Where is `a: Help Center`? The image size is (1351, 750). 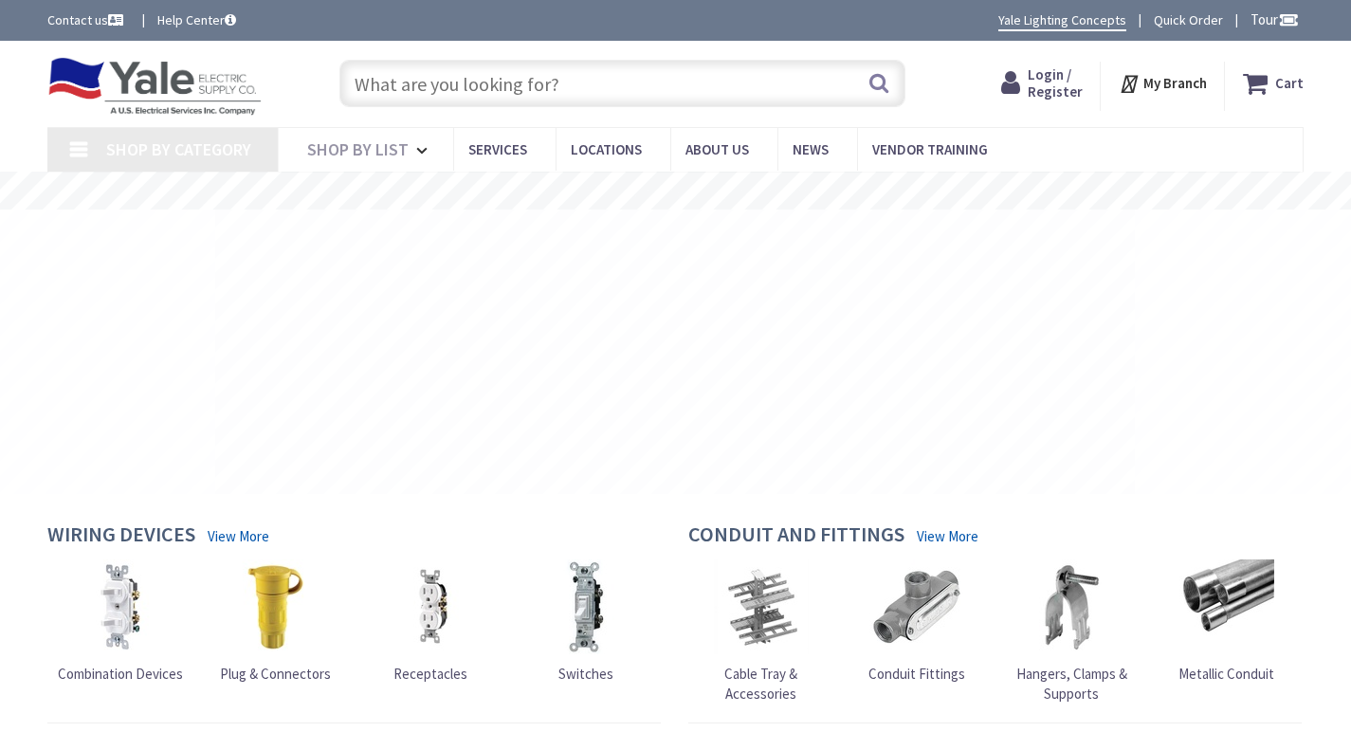 a: Help Center is located at coordinates (196, 20).